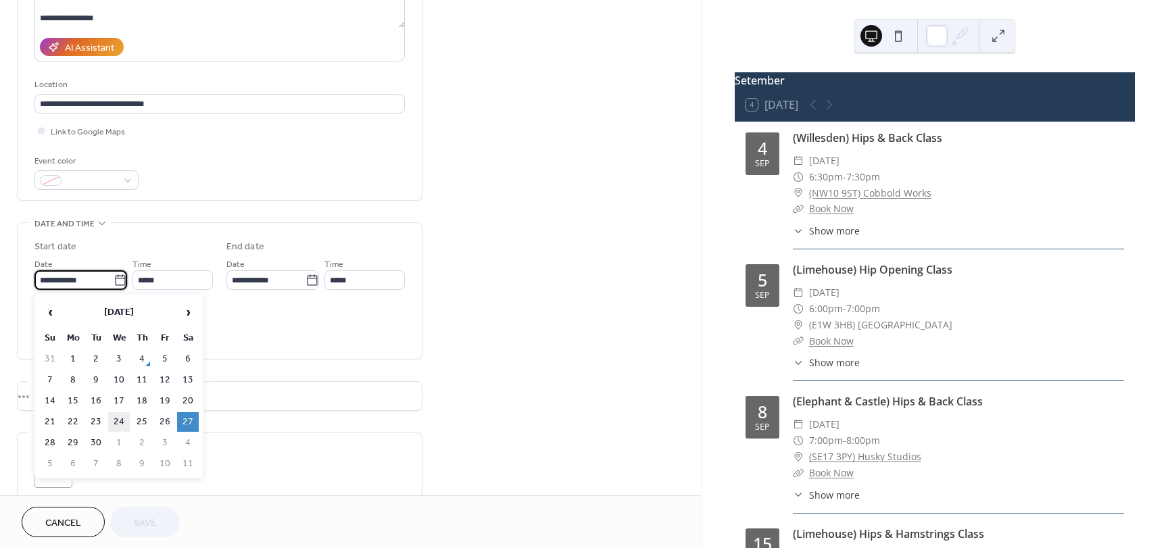 This screenshot has width=1168, height=548. Describe the element at coordinates (870, 193) in the screenshot. I see `a: (NW10 9ST) Cobbold Works` at that location.